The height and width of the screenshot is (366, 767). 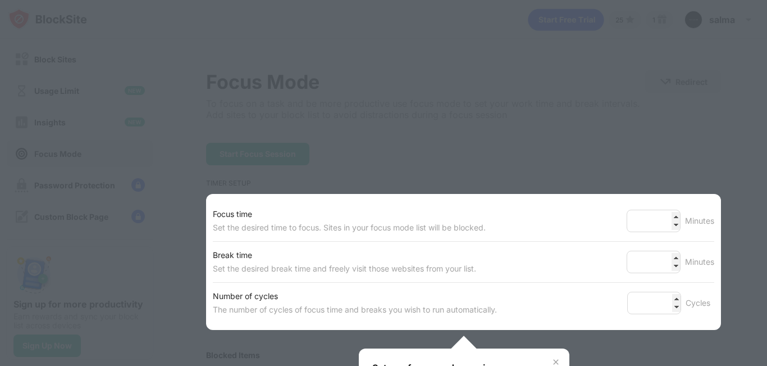 What do you see at coordinates (355, 310) in the screenshot?
I see `div: The number of cycles of focus time and breaks you wish to run automatically.` at bounding box center [355, 310].